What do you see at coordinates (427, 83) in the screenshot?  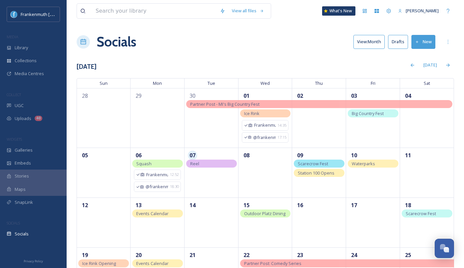 I see `span: Sat` at bounding box center [427, 83].